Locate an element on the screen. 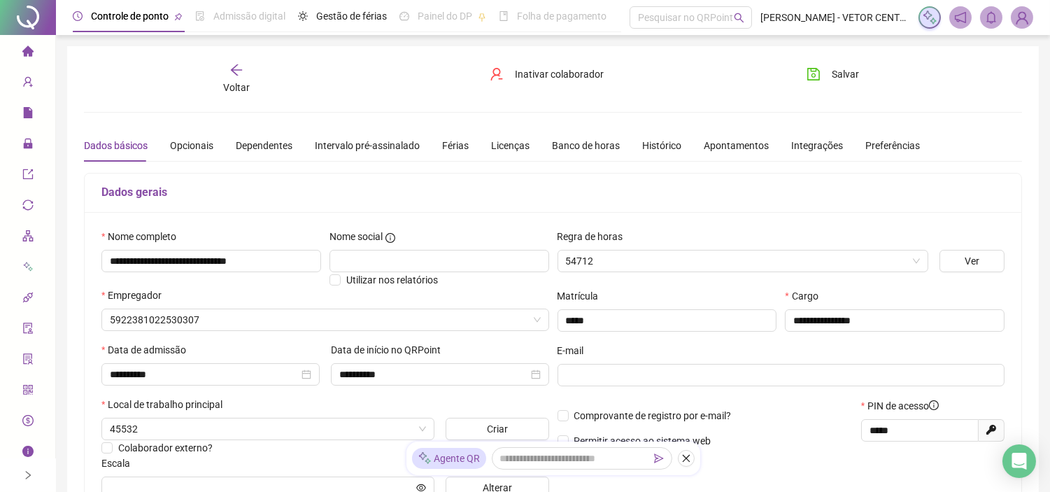 This screenshot has width=1050, height=492. span: home is located at coordinates (28, 53).